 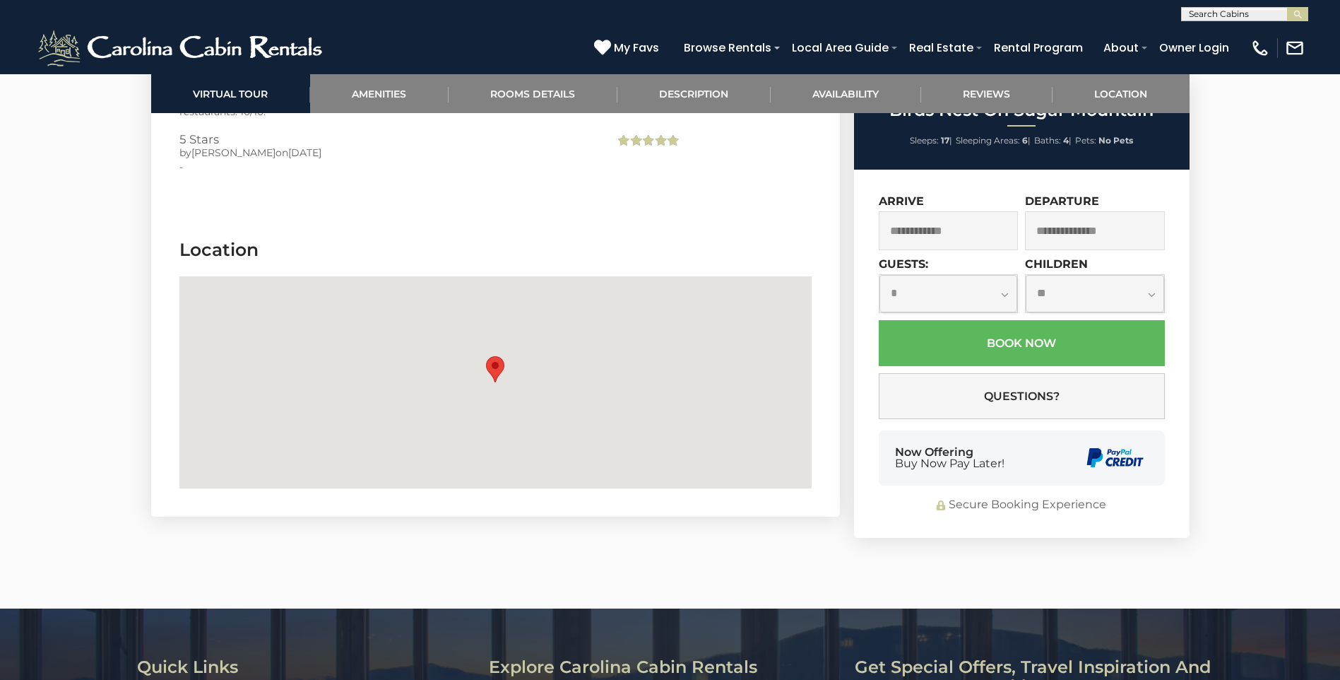 What do you see at coordinates (1194, 47) in the screenshot?
I see `a: Owner Login` at bounding box center [1194, 47].